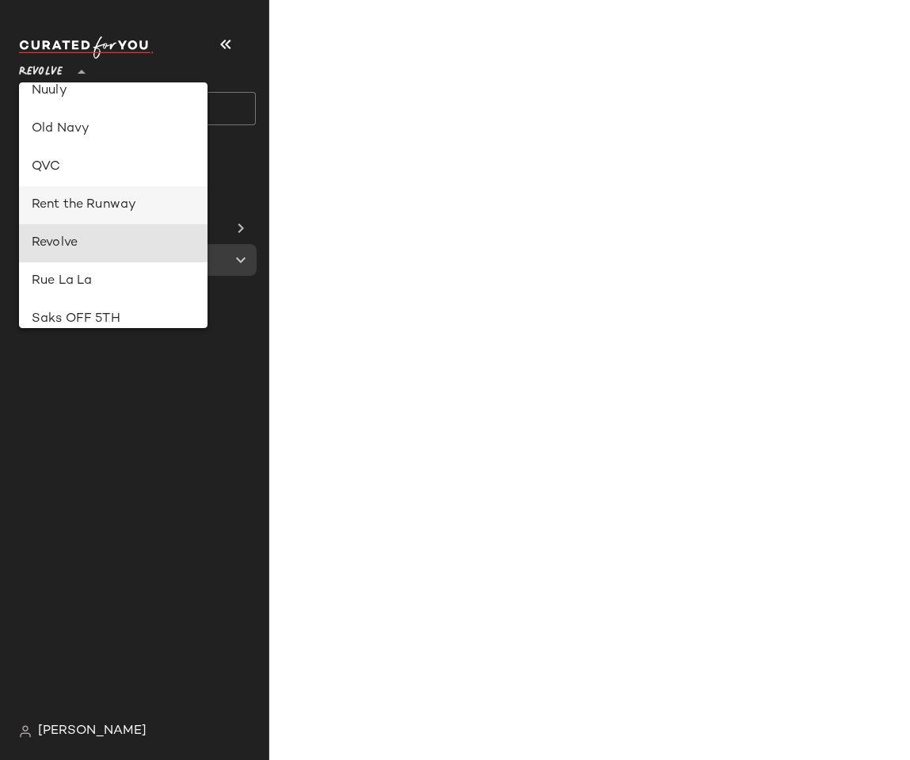  What do you see at coordinates (113, 205) in the screenshot?
I see `div: undefined-list` at bounding box center [113, 205].